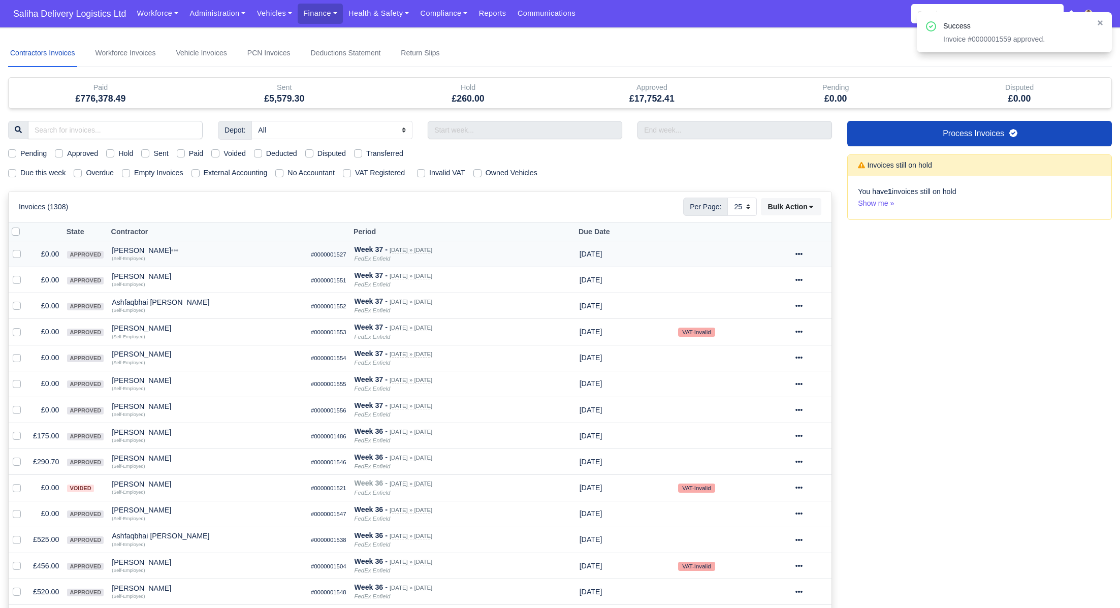 Image resolution: width=1120 pixels, height=608 pixels. I want to click on strong: 1, so click(890, 192).